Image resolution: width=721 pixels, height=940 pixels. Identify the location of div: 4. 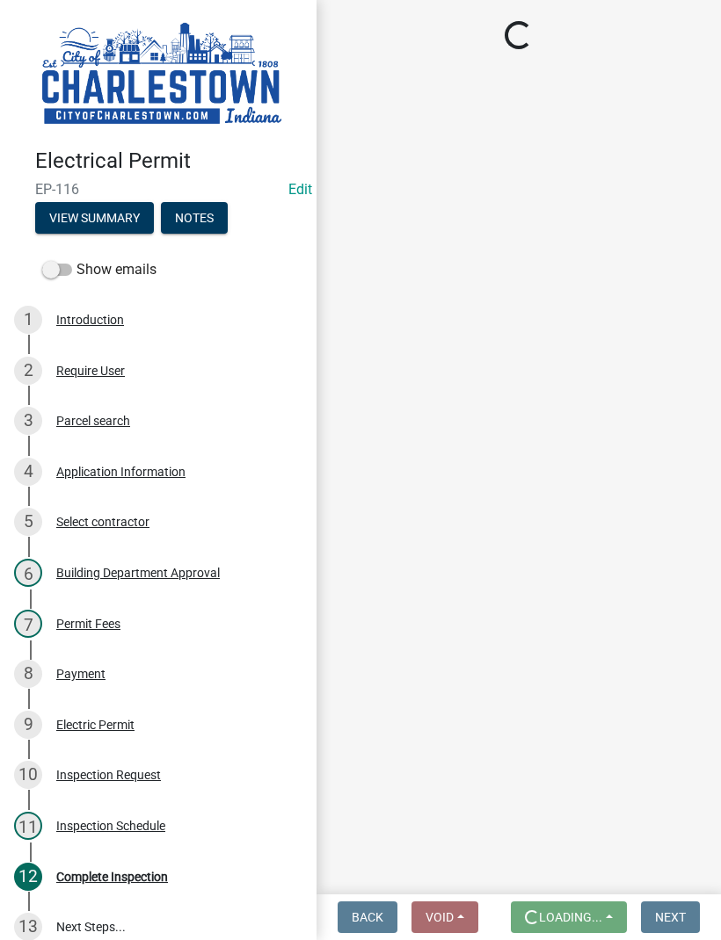
(28, 472).